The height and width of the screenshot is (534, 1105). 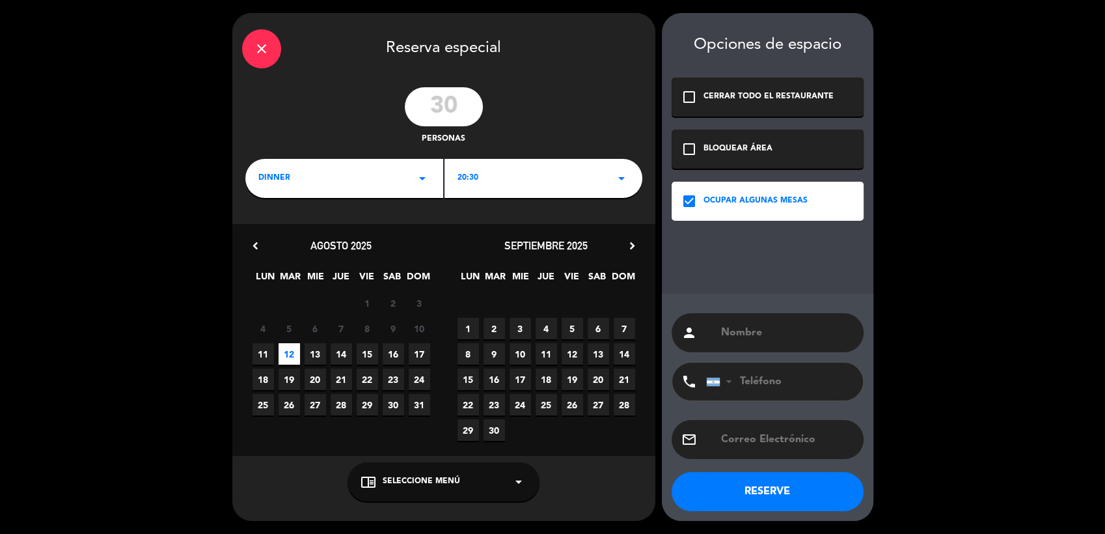 What do you see at coordinates (341, 245) in the screenshot?
I see `span: agosto 2025` at bounding box center [341, 245].